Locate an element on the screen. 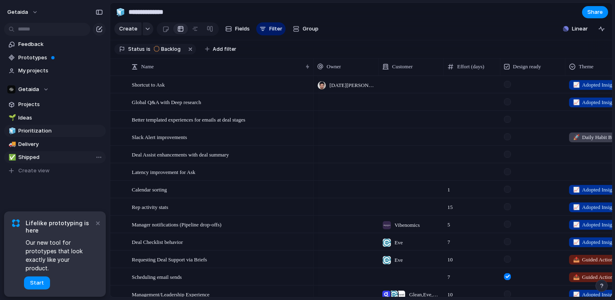 This screenshot has height=300, width=615. button: Filter is located at coordinates (271, 29).